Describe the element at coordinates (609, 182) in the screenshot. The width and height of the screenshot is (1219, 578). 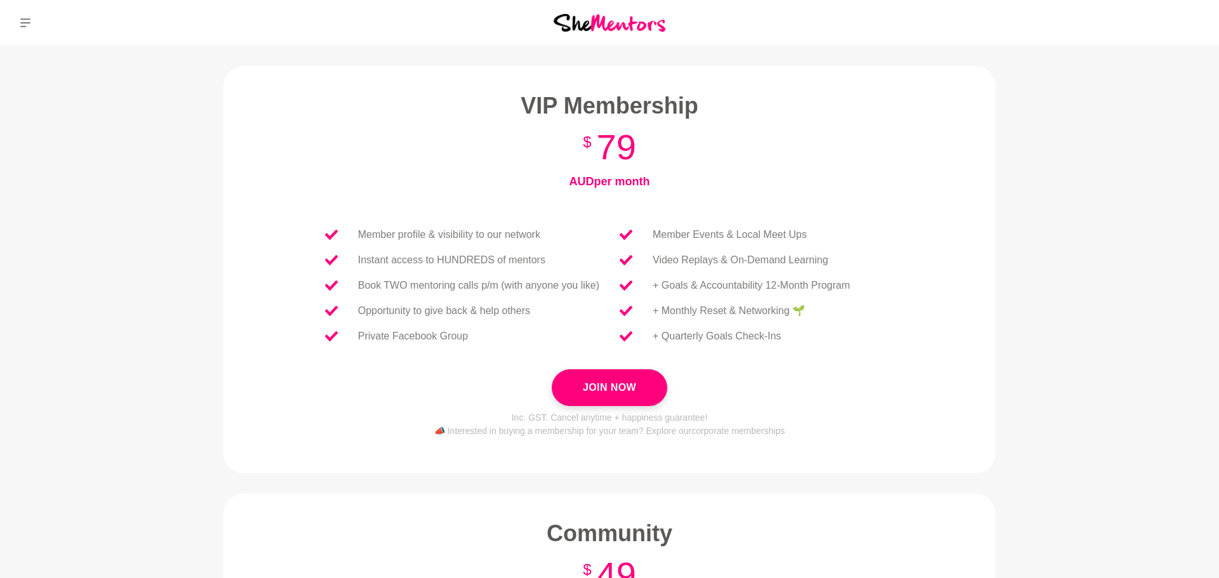
I see `h4: AUD per month` at that location.